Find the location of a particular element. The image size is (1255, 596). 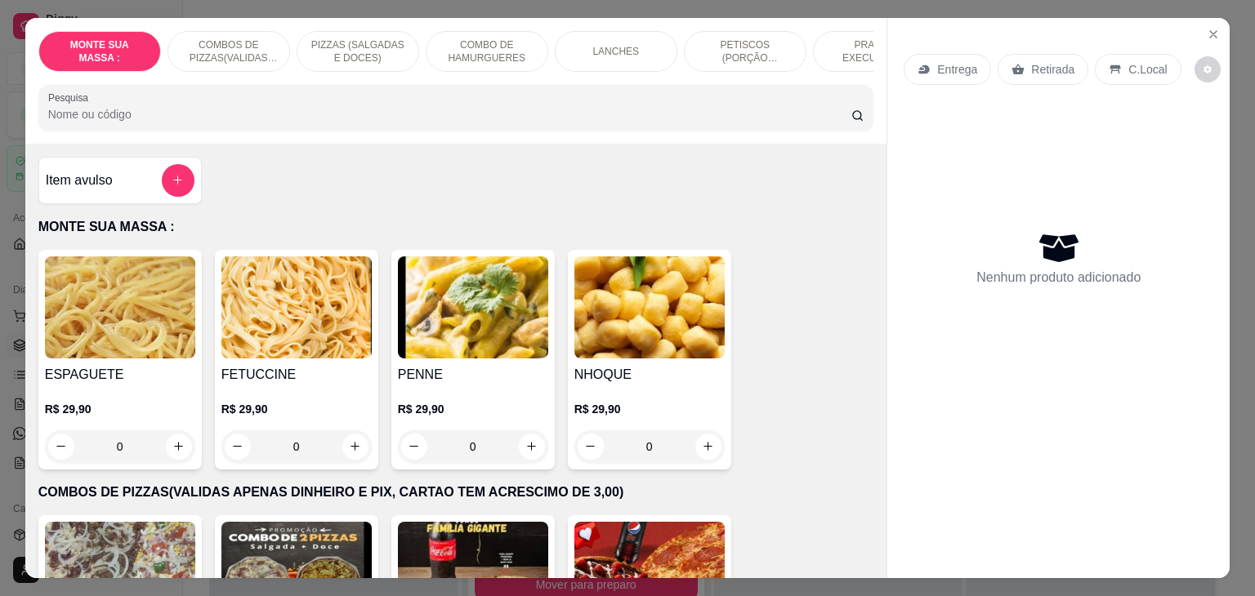

h4: Item avulso is located at coordinates (79, 181).